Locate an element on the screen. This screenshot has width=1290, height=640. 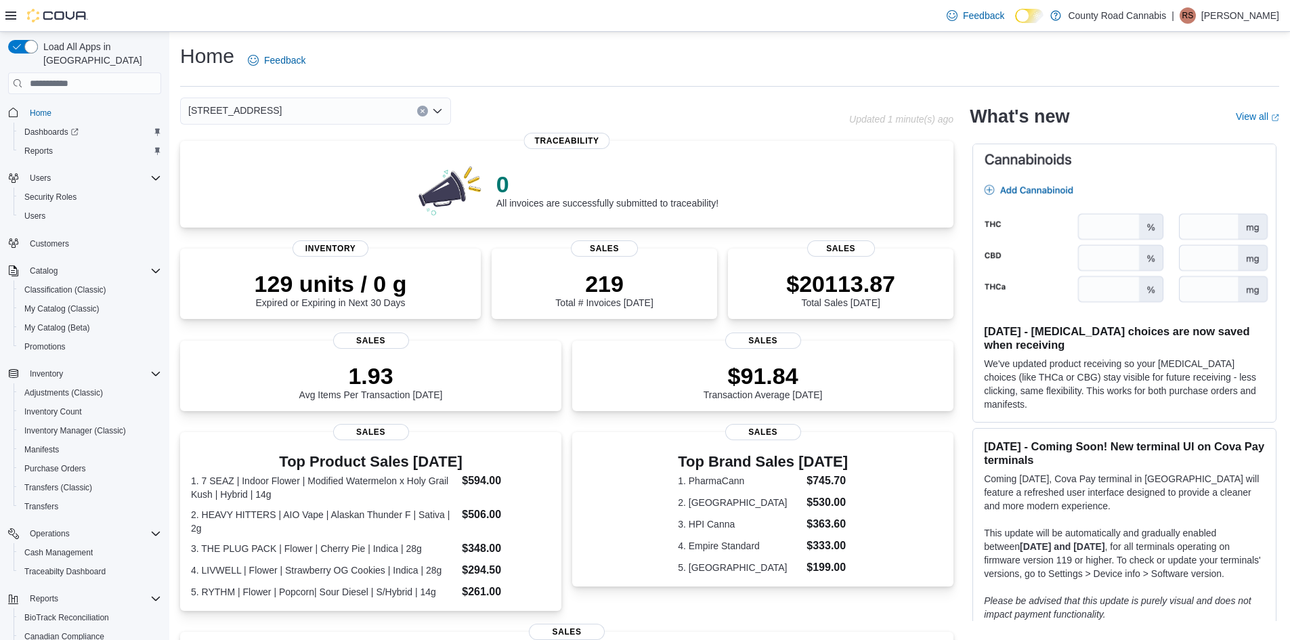
span: Inventory Count is located at coordinates (90, 412).